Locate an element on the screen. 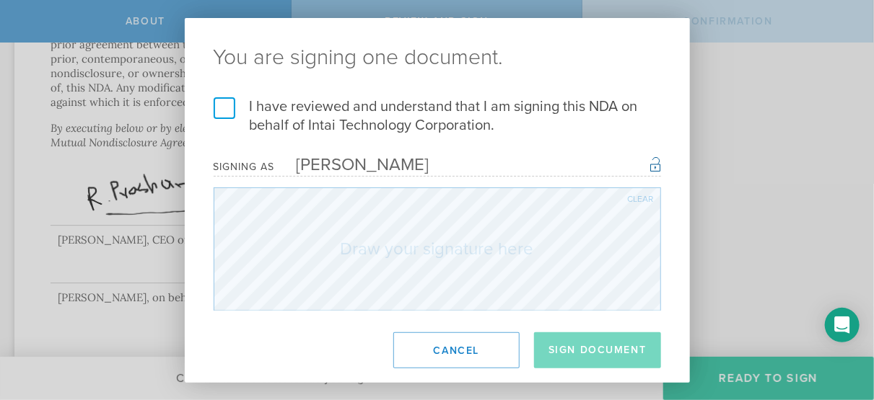 The image size is (874, 400). ng-pluralize: You are signing one document. is located at coordinates (437, 58).